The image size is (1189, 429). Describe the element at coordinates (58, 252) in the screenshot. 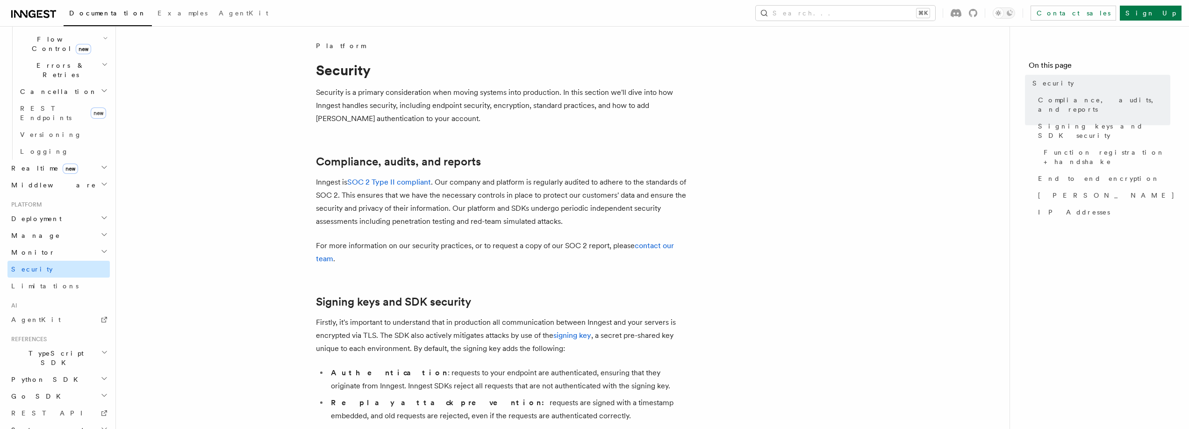

I see `button: Monitor` at that location.